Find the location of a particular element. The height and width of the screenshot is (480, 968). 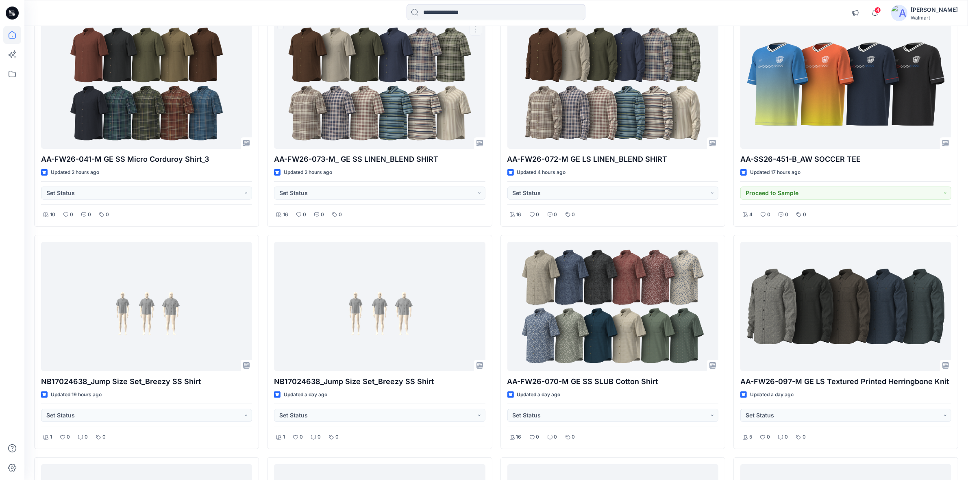

p: AA-FW26-070-M GE SS SLUB Cotton Shirt is located at coordinates (613, 382).